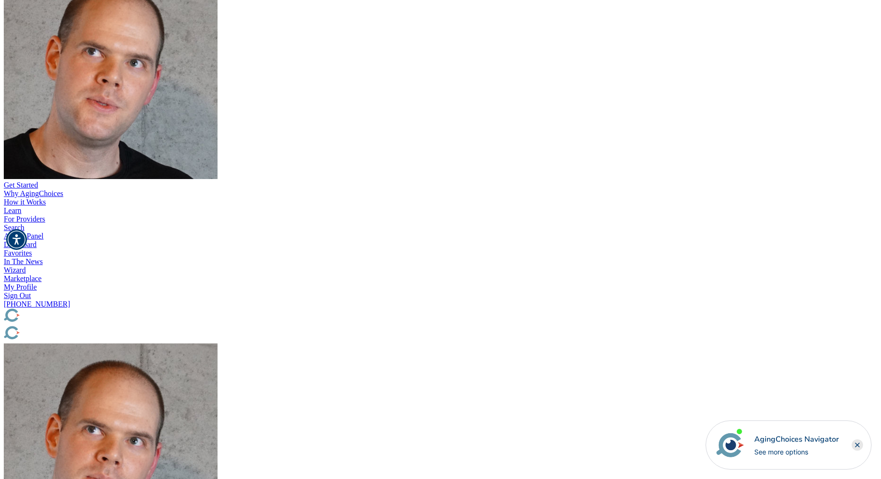 The width and height of the screenshot is (881, 479). Describe the element at coordinates (56, 316) in the screenshot. I see `img: AgingChoices` at that location.